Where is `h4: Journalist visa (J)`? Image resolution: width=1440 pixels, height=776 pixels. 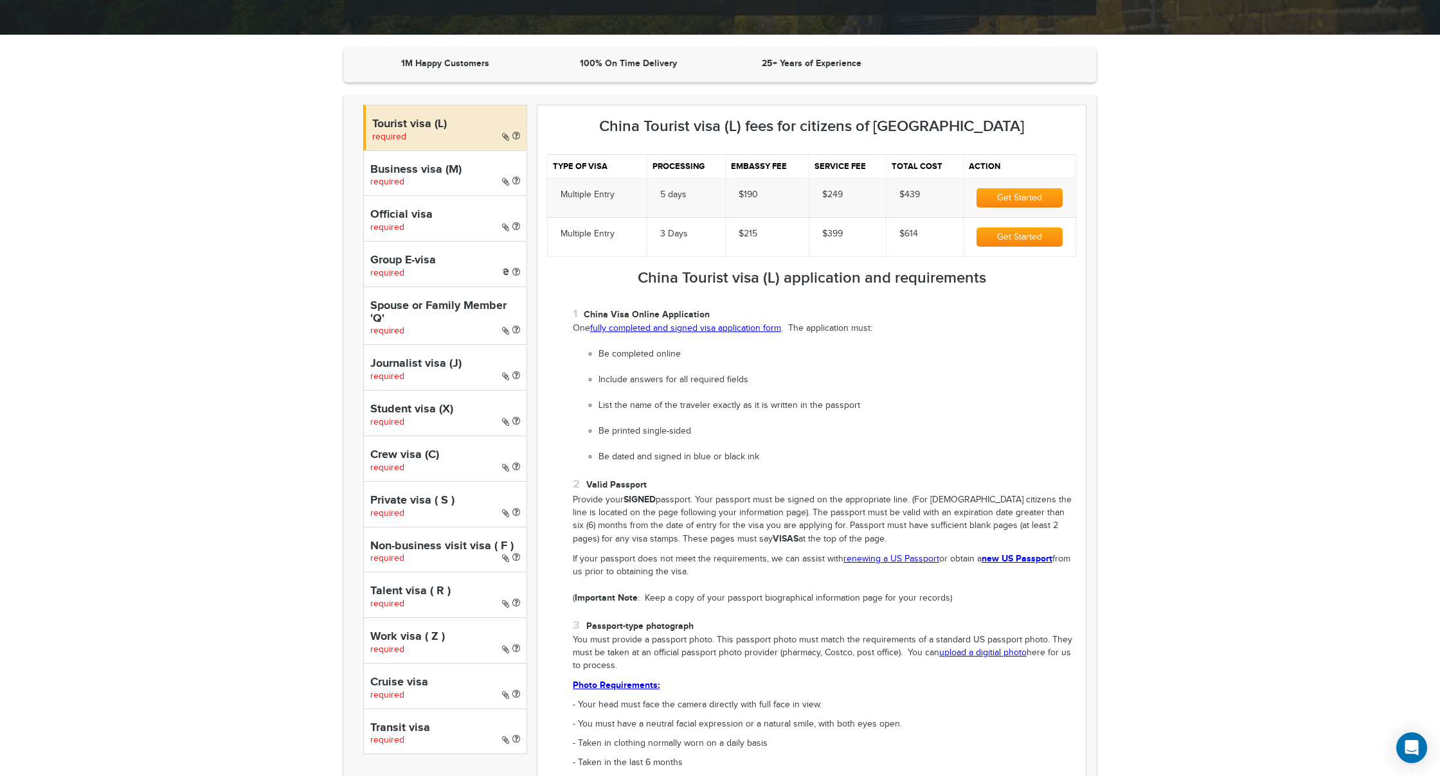 h4: Journalist visa (J) is located at coordinates (445, 364).